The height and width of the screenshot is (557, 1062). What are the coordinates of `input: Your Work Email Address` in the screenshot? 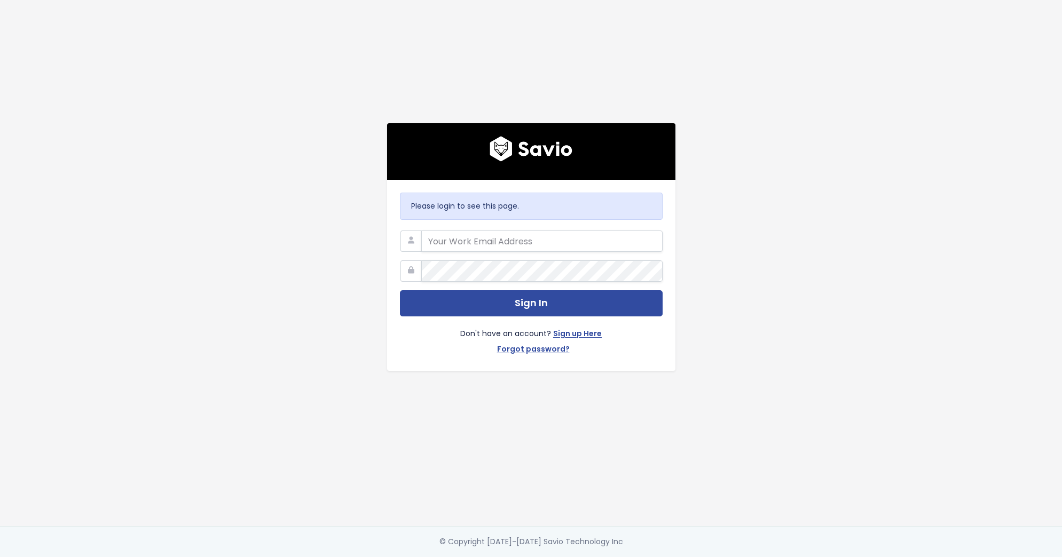 It's located at (542, 241).